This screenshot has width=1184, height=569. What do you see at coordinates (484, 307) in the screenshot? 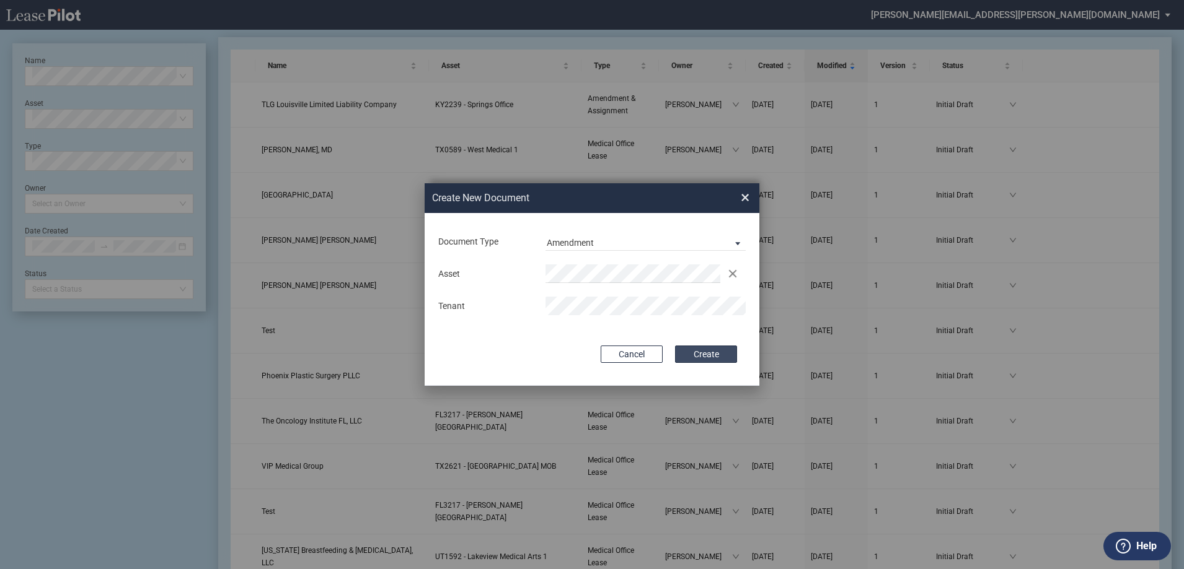
I see `div: Tenant` at bounding box center [484, 307].